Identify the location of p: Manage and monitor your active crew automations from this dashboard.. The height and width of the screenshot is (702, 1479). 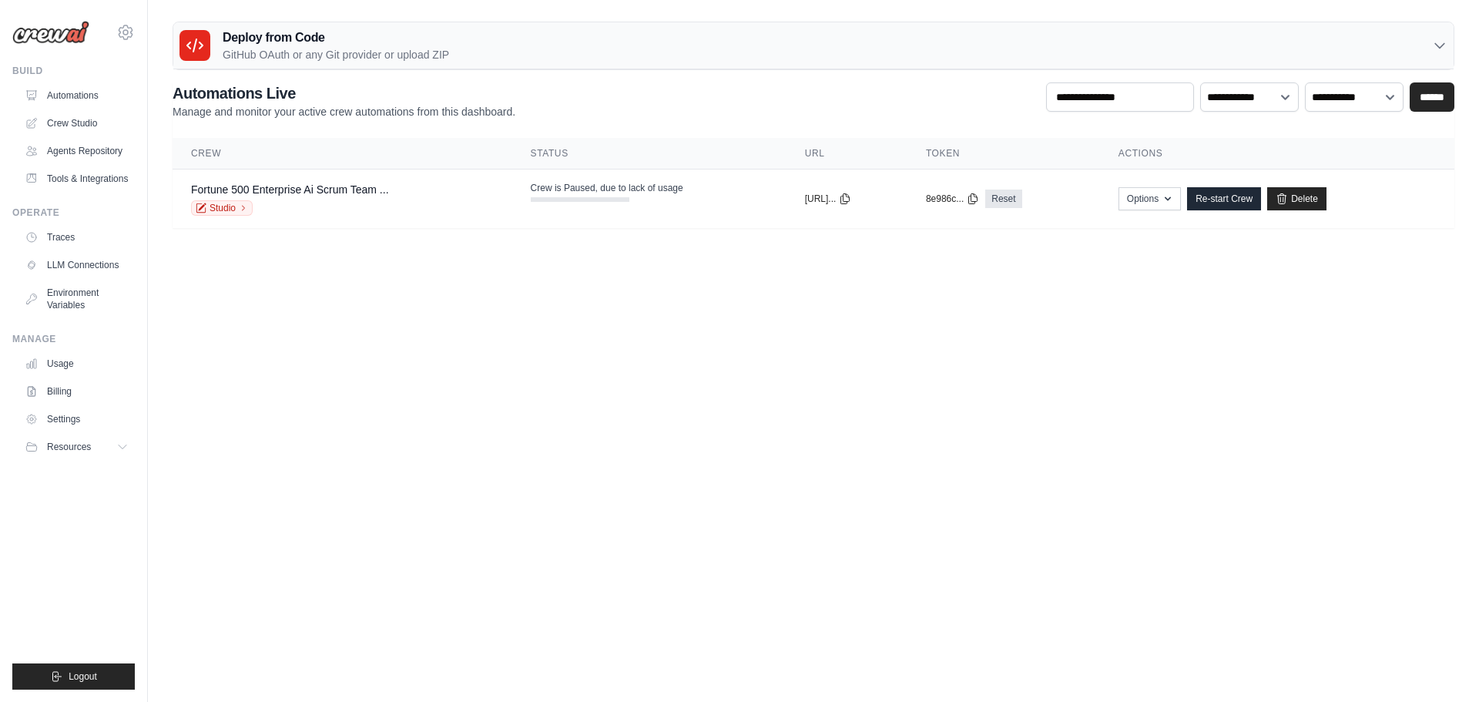
(344, 112).